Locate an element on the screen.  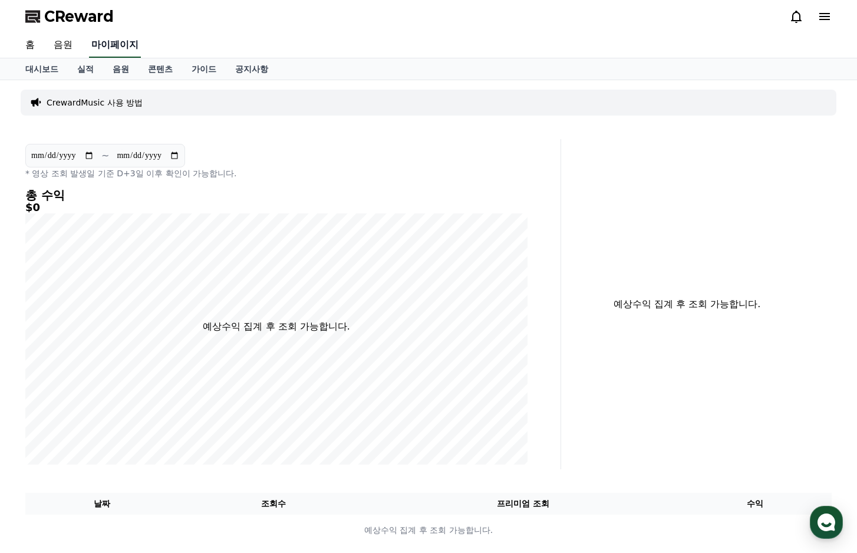
h5: $0 is located at coordinates (277, 208).